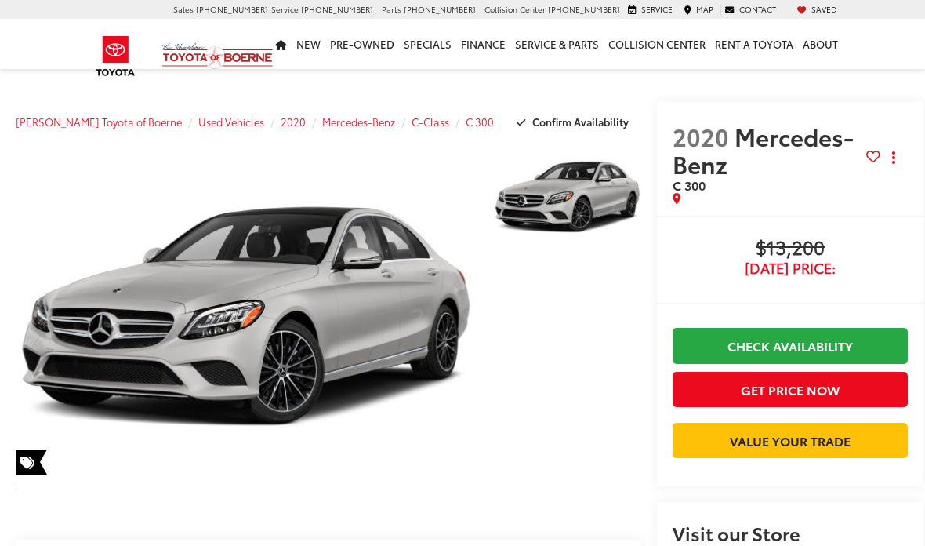 This screenshot has height=546, width=925. What do you see at coordinates (557, 44) in the screenshot?
I see `a: Service & Parts: Opens in a new tab` at bounding box center [557, 44].